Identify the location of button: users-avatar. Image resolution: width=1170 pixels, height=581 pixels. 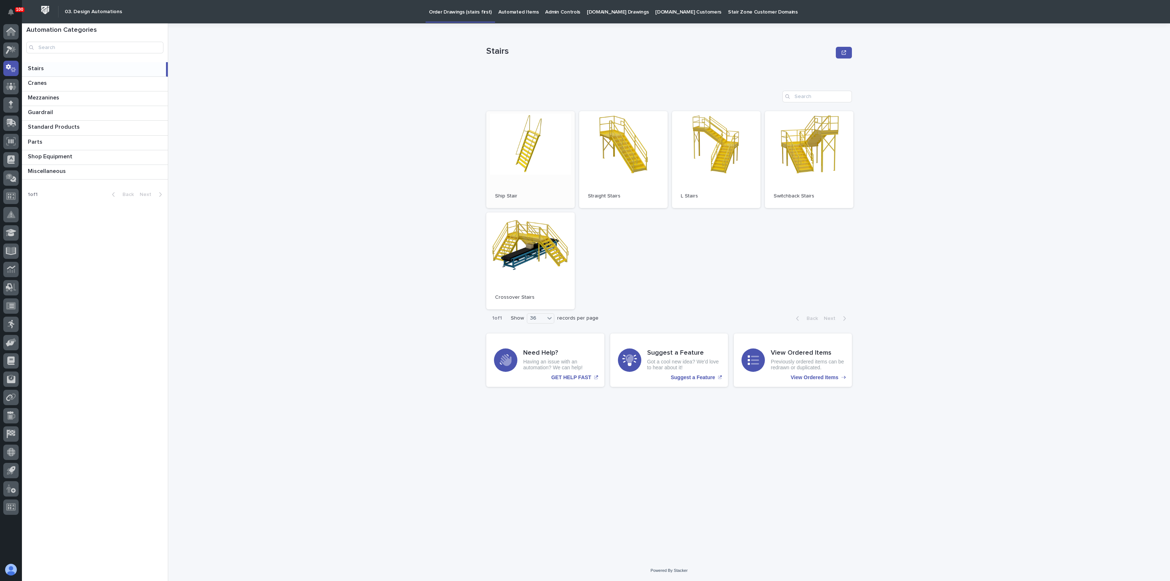
(11, 570).